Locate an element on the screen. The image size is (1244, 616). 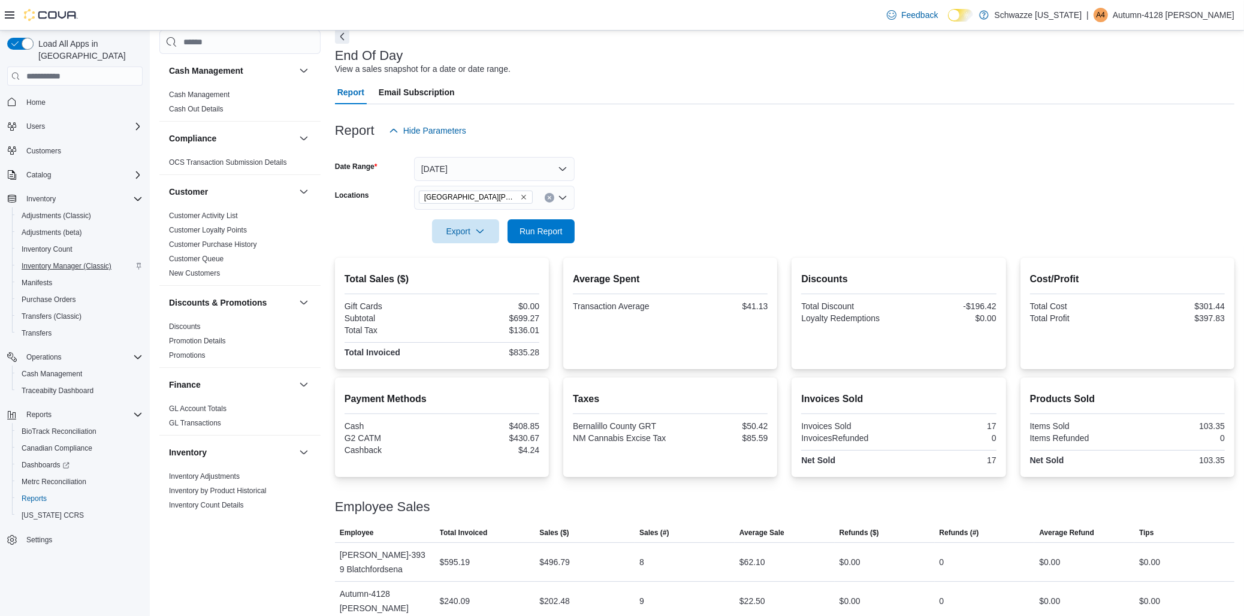
button: Next is located at coordinates (342, 37).